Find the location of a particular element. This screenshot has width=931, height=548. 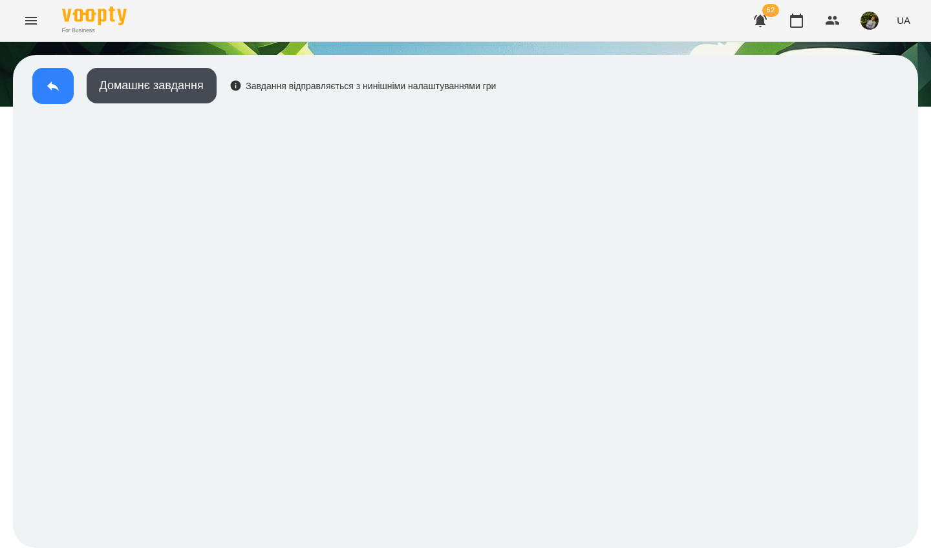

div: Завдання відправляється з нинішніми налаштуваннями гри is located at coordinates (363, 86).